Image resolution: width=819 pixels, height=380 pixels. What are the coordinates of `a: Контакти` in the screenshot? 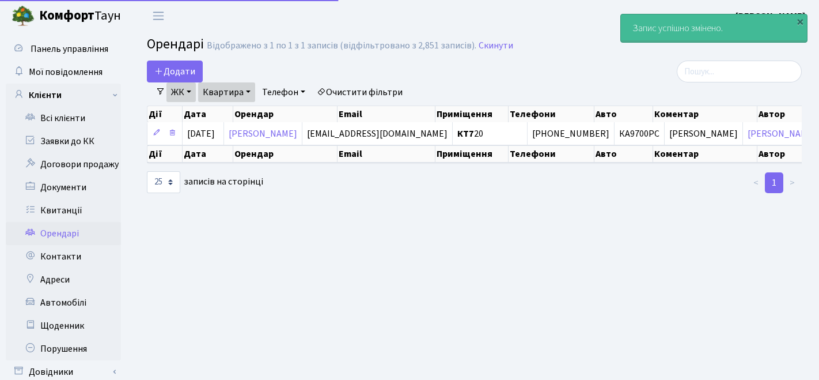 It's located at (63, 256).